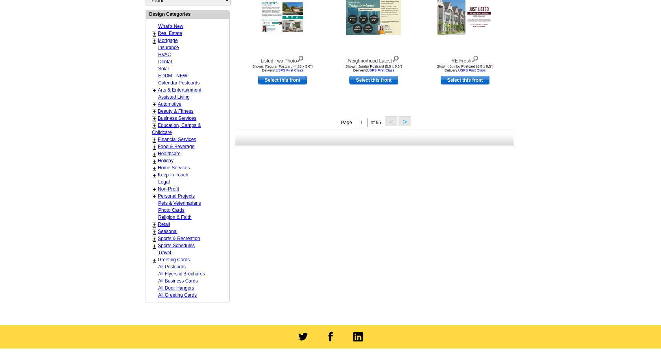 The width and height of the screenshot is (661, 356). Describe the element at coordinates (164, 225) in the screenshot. I see `a: Retail` at that location.